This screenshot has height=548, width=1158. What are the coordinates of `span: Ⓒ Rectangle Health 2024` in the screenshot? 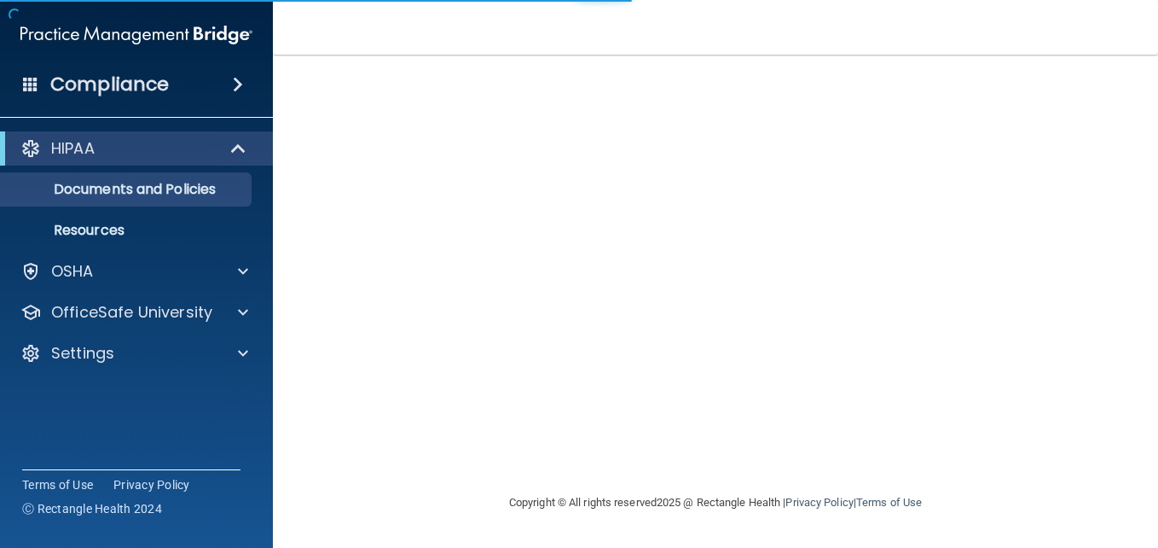 It's located at (92, 508).